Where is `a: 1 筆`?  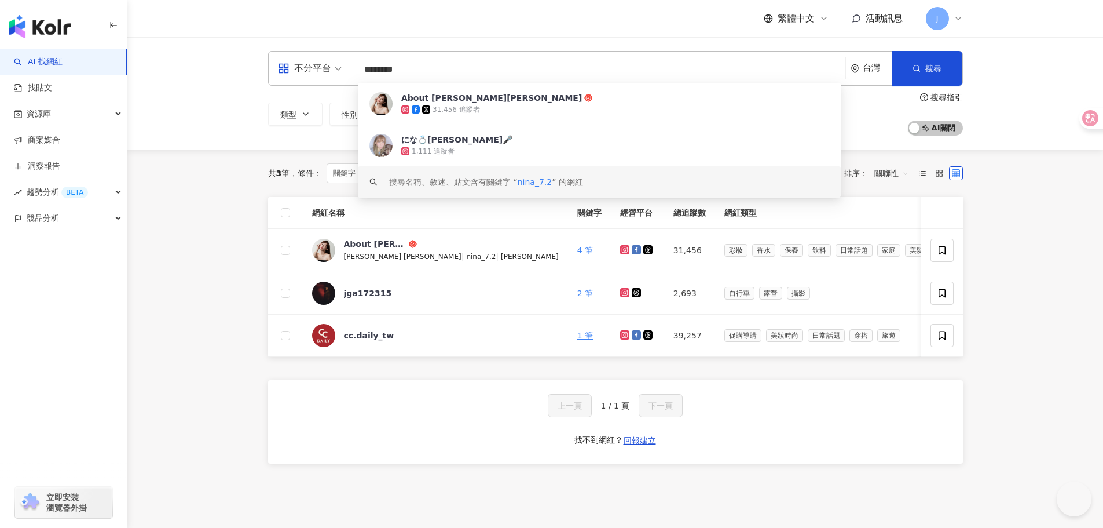 a: 1 筆 is located at coordinates (585, 335).